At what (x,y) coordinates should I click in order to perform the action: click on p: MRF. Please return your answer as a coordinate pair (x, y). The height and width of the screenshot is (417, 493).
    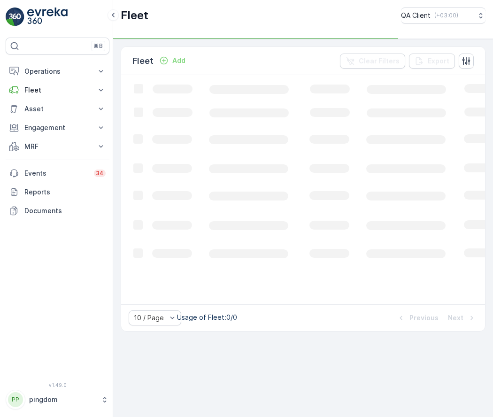
    Looking at the image, I should click on (57, 146).